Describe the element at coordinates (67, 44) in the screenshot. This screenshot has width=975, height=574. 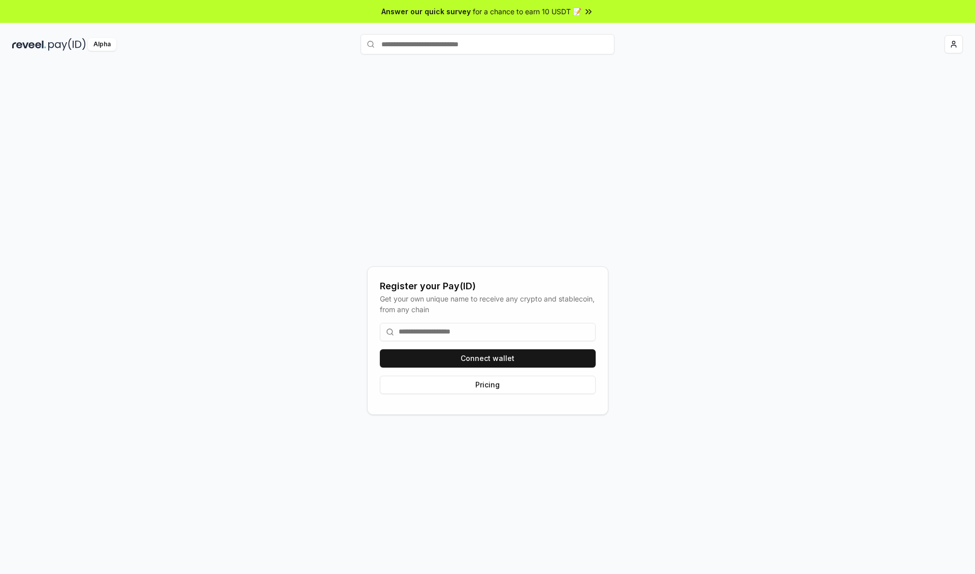
I see `img: pay_id` at that location.